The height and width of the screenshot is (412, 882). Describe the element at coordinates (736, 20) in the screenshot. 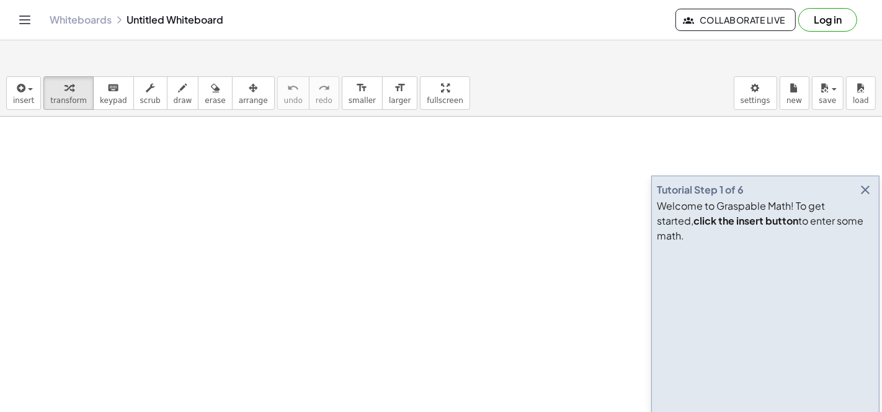

I see `span: Collaborate Live` at that location.